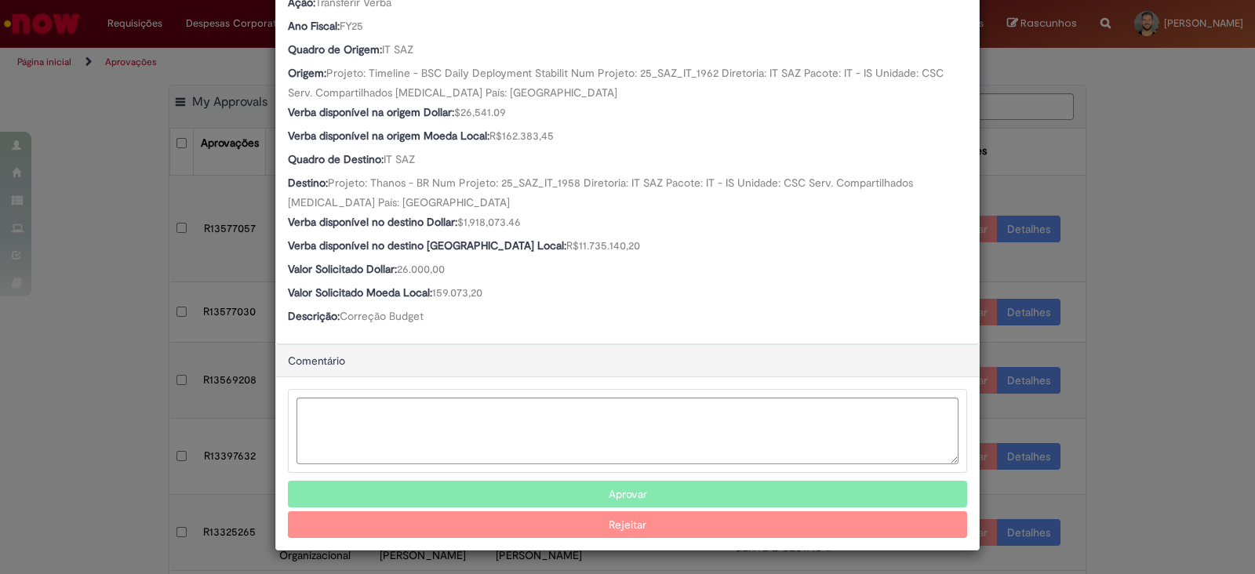 The image size is (1255, 574). I want to click on span: R$11.735.140,20, so click(603, 246).